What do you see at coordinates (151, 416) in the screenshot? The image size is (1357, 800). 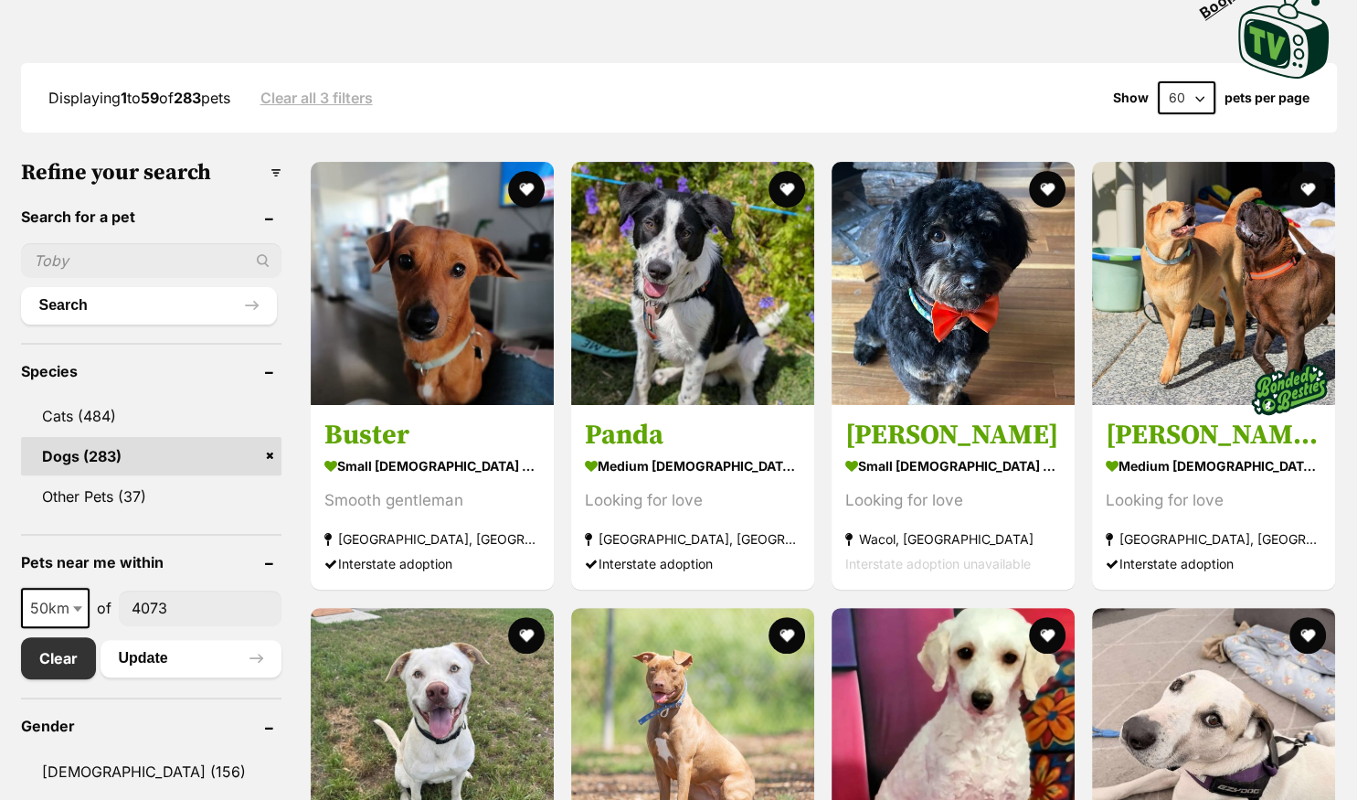 I see `a: Cats (484)` at bounding box center [151, 416].